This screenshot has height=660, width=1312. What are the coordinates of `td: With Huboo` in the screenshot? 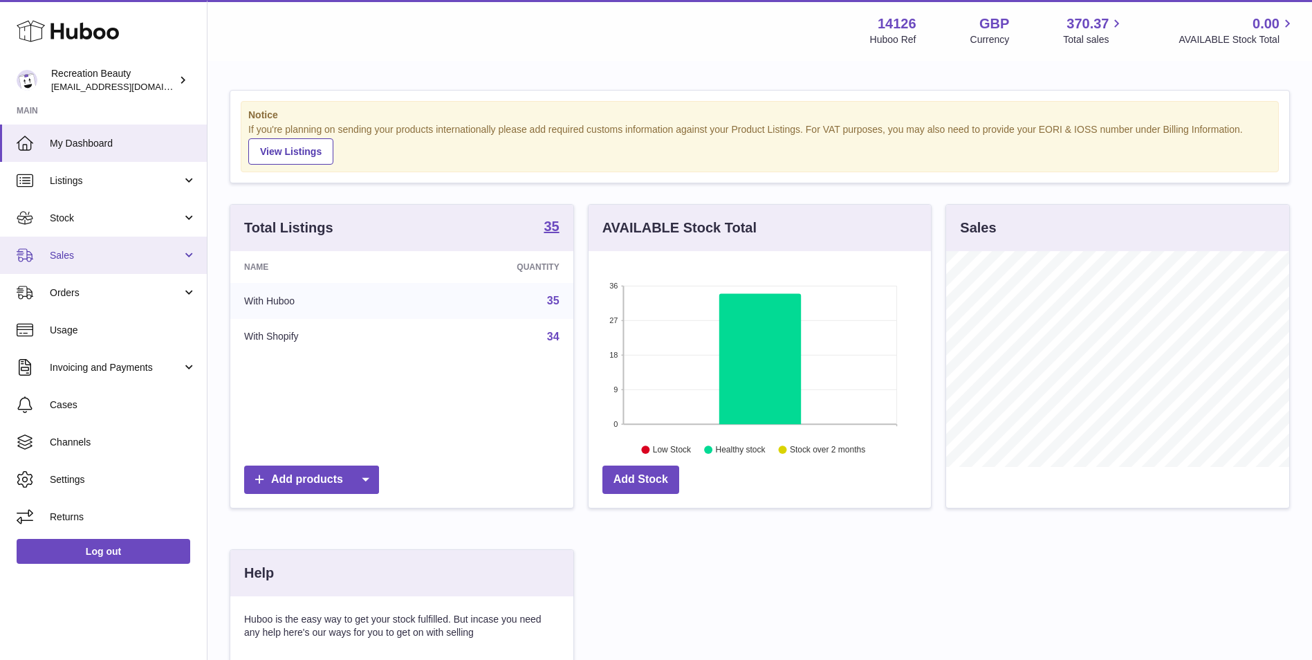 It's located at (322, 301).